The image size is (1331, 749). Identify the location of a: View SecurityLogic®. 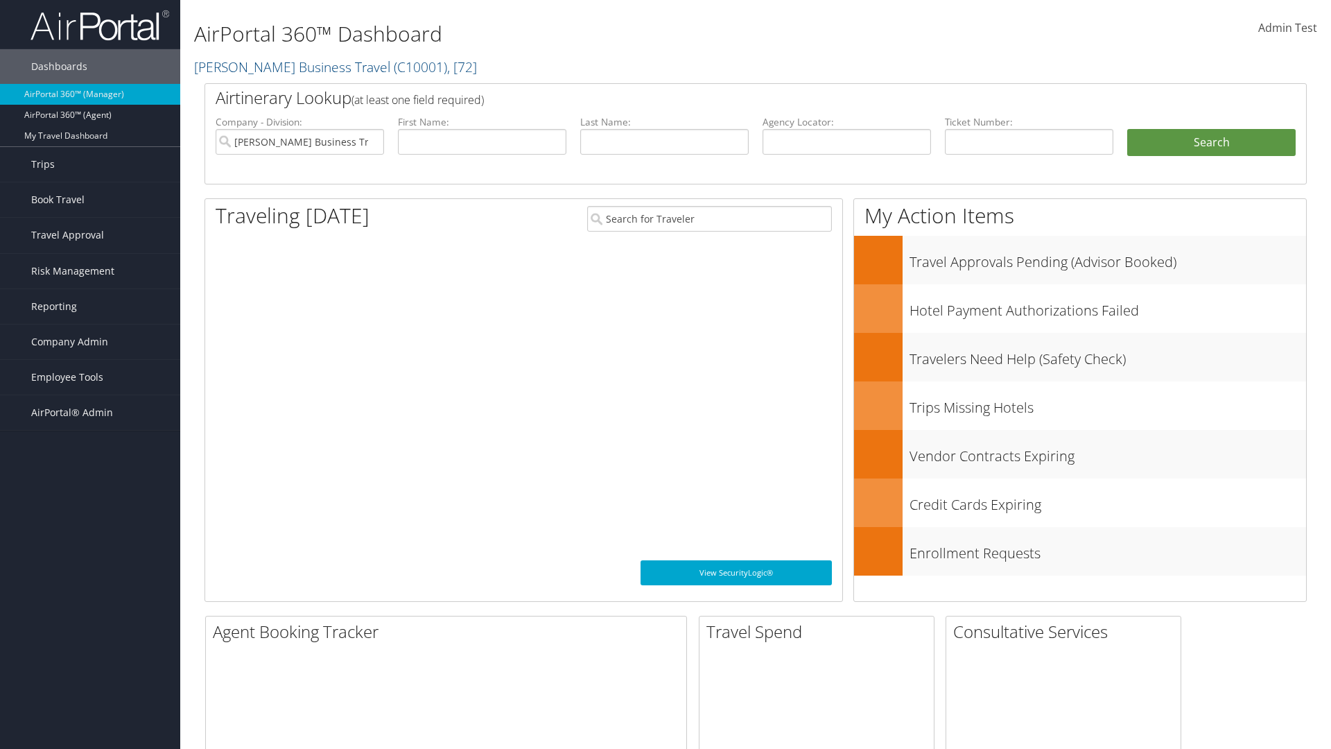
(736, 573).